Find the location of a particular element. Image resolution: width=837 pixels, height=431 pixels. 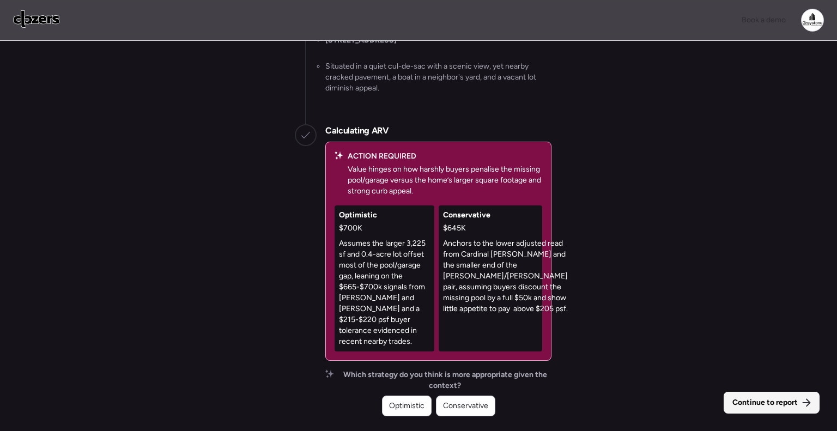

span: $700K is located at coordinates (351, 228).